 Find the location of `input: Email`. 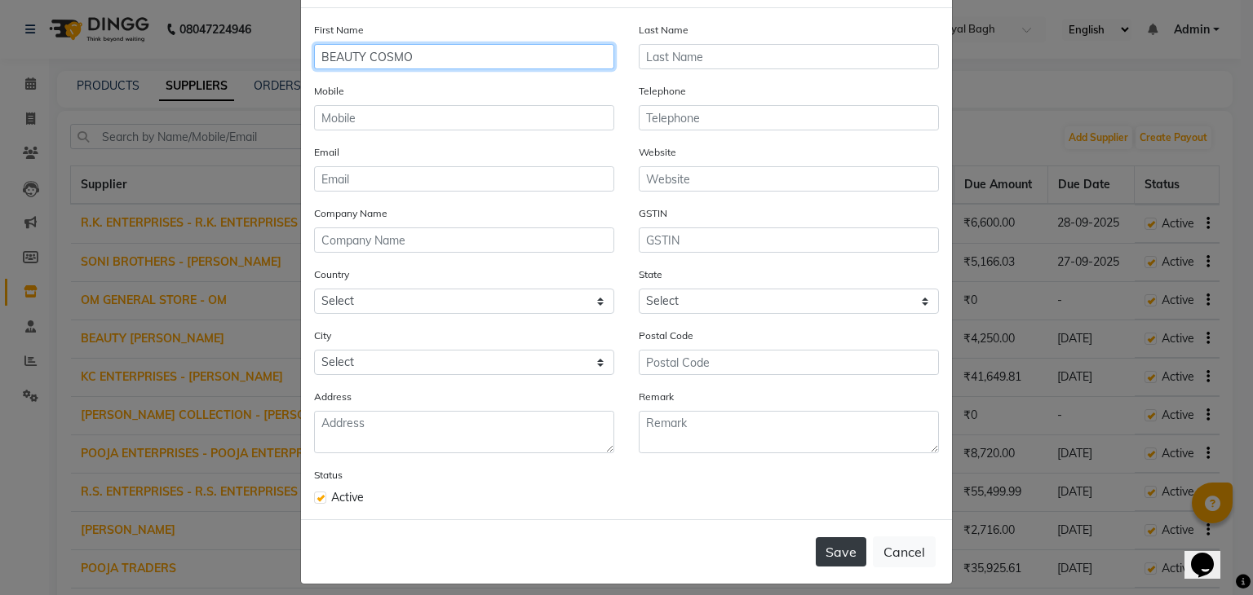

input: Email is located at coordinates (464, 179).